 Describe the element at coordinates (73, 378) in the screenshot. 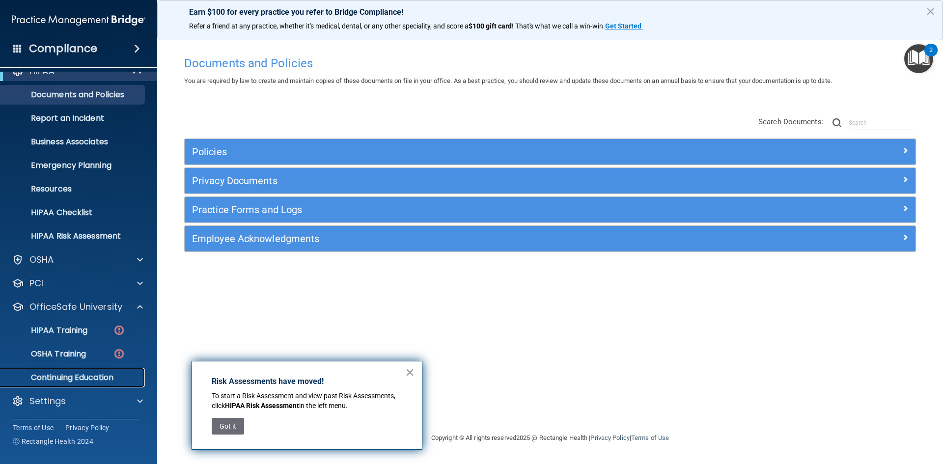

I see `p: Continuing Education` at that location.